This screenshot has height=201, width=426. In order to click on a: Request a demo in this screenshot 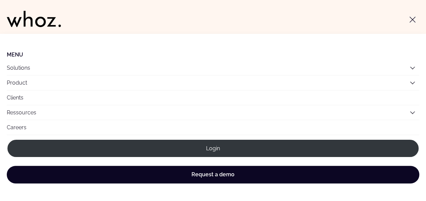, I will do `click(213, 175)`.